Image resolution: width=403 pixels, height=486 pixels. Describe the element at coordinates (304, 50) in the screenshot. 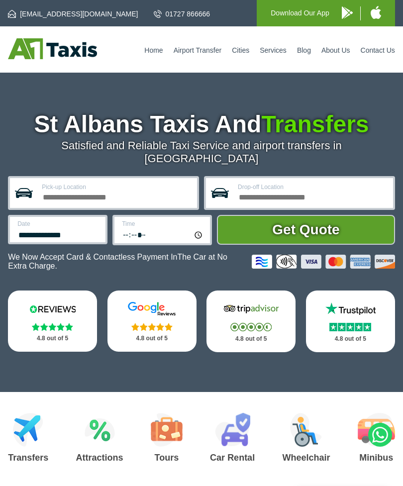

I see `a: Blog` at that location.